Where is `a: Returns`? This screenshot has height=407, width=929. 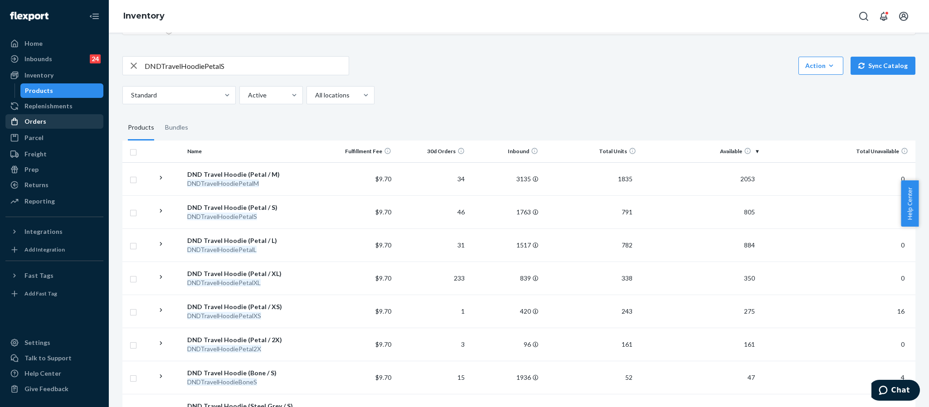 a: Returns is located at coordinates (54, 185).